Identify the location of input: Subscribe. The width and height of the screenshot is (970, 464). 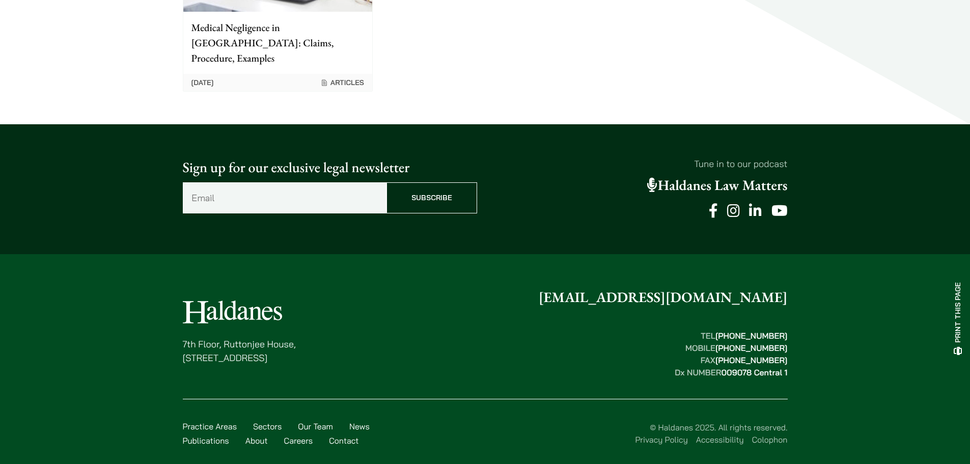
(432, 198).